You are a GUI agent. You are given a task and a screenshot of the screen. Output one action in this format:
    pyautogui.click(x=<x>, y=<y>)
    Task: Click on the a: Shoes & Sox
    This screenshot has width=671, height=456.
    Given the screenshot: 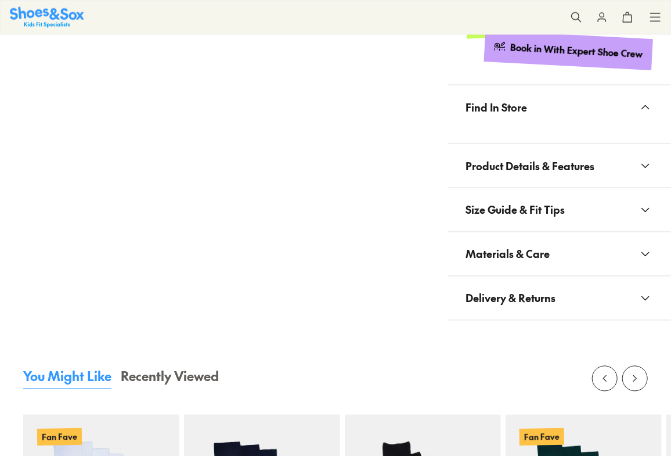 What is the action you would take?
    pyautogui.click(x=47, y=17)
    